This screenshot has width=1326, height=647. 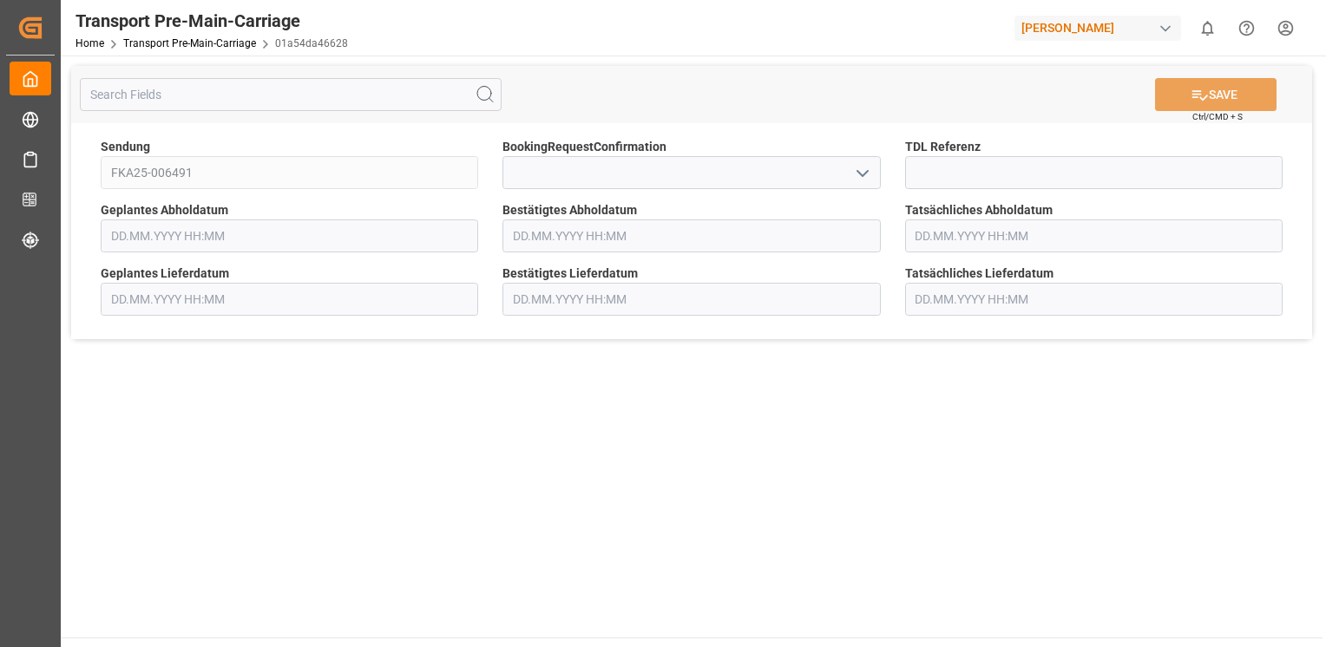 What do you see at coordinates (164, 210) in the screenshot?
I see `span: Geplantes Abholdatum` at bounding box center [164, 210].